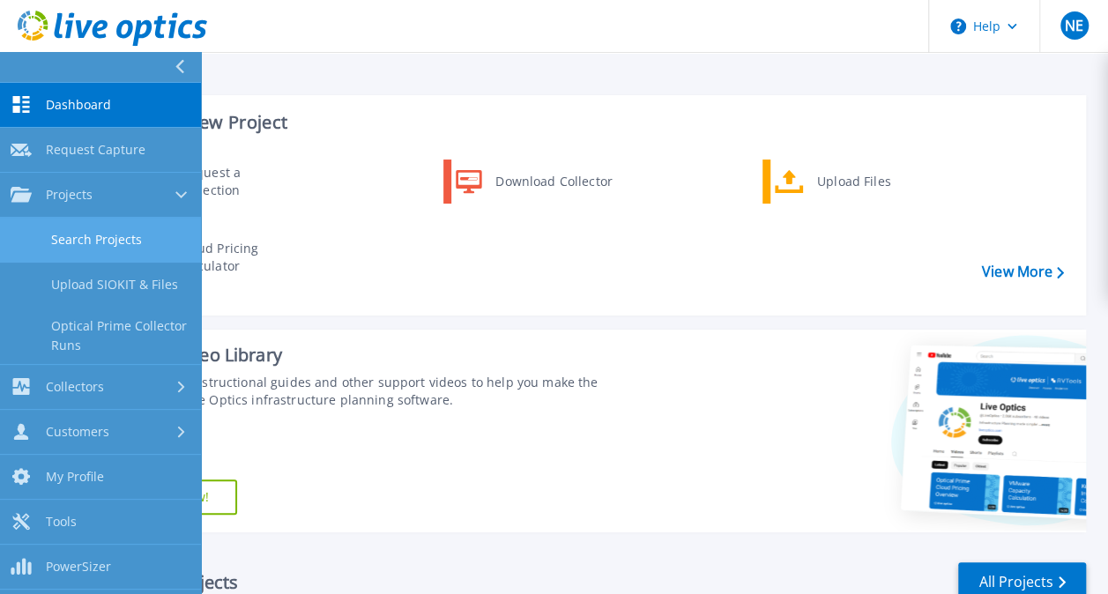 The width and height of the screenshot is (1108, 594). I want to click on a: Upload Files, so click(852, 182).